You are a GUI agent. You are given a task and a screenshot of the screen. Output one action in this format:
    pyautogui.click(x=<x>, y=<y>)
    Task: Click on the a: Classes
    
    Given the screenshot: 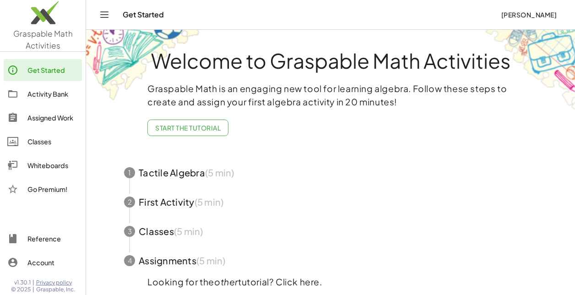 What is the action you would take?
    pyautogui.click(x=43, y=141)
    